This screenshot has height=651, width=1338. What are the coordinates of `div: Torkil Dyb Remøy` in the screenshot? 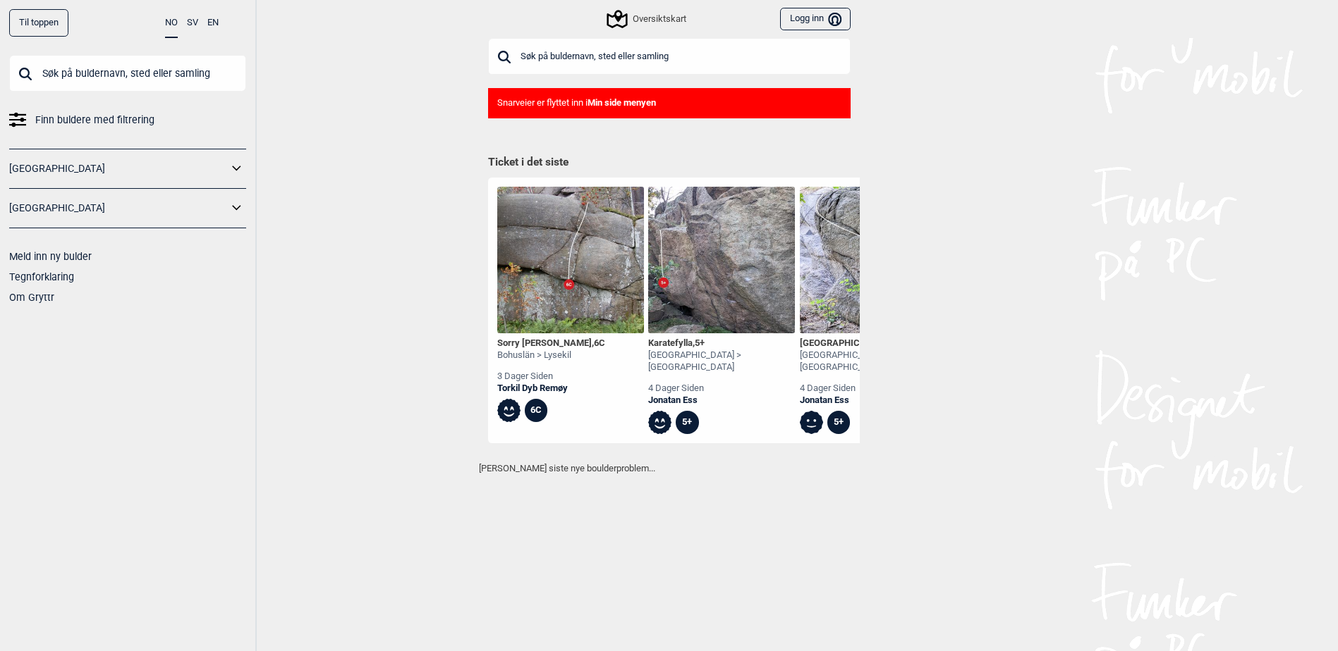 It's located at (551, 388).